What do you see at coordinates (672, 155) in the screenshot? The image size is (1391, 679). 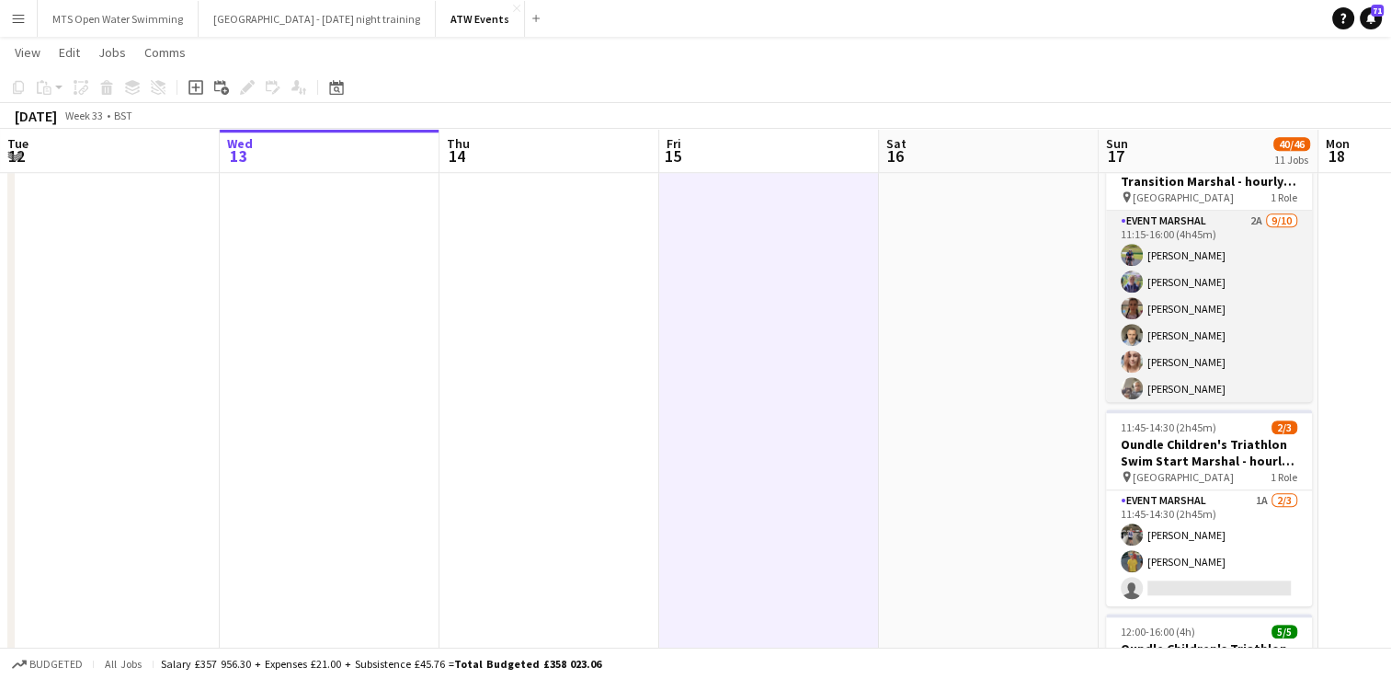 I see `span: 15` at bounding box center [672, 155].